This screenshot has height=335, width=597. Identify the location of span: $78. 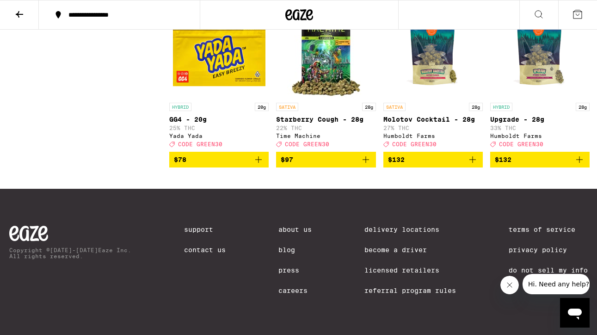
(180, 160).